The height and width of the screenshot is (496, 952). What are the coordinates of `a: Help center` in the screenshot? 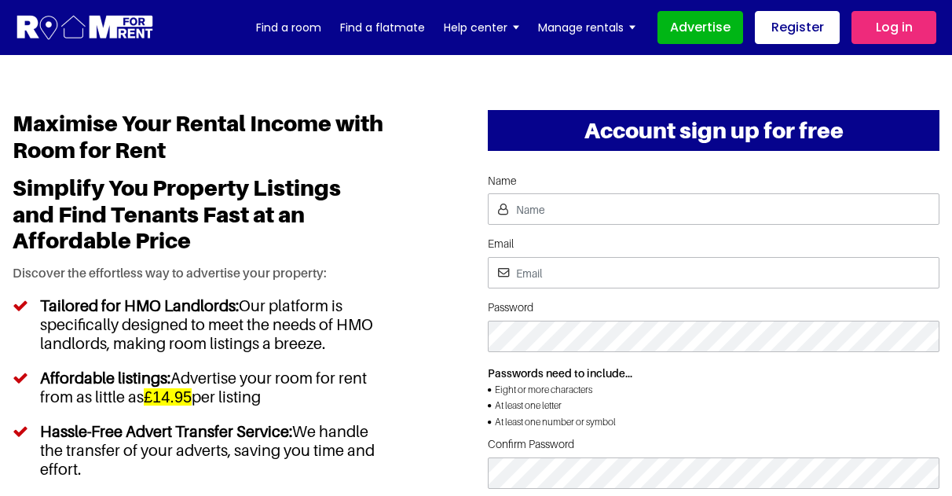 It's located at (481, 27).